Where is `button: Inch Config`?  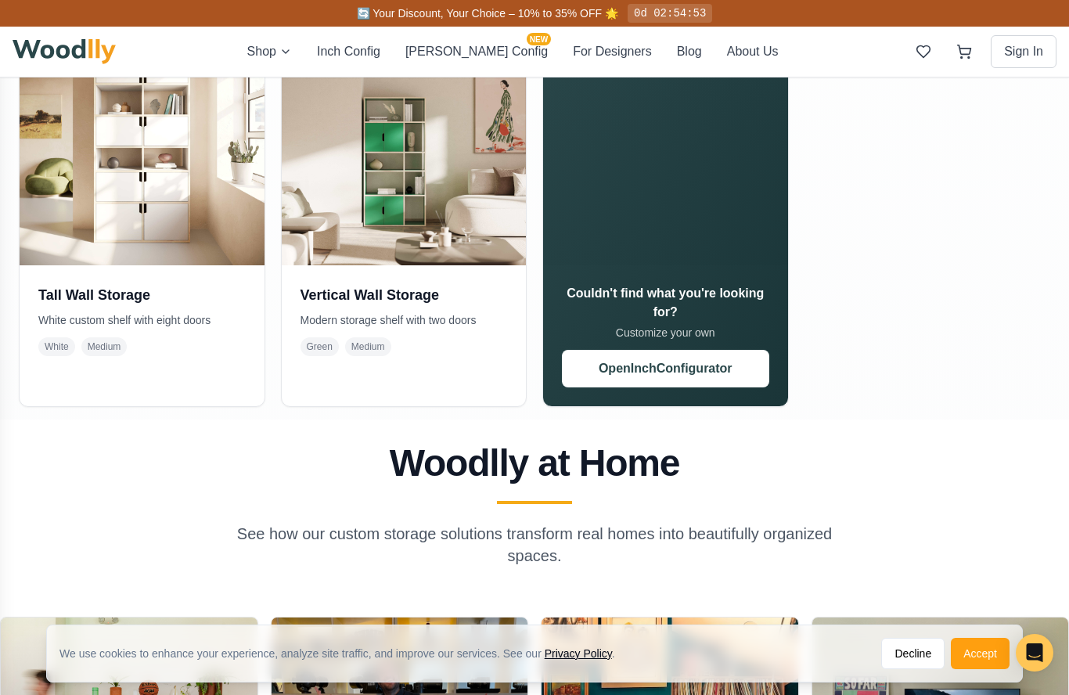
button: Inch Config is located at coordinates (348, 52).